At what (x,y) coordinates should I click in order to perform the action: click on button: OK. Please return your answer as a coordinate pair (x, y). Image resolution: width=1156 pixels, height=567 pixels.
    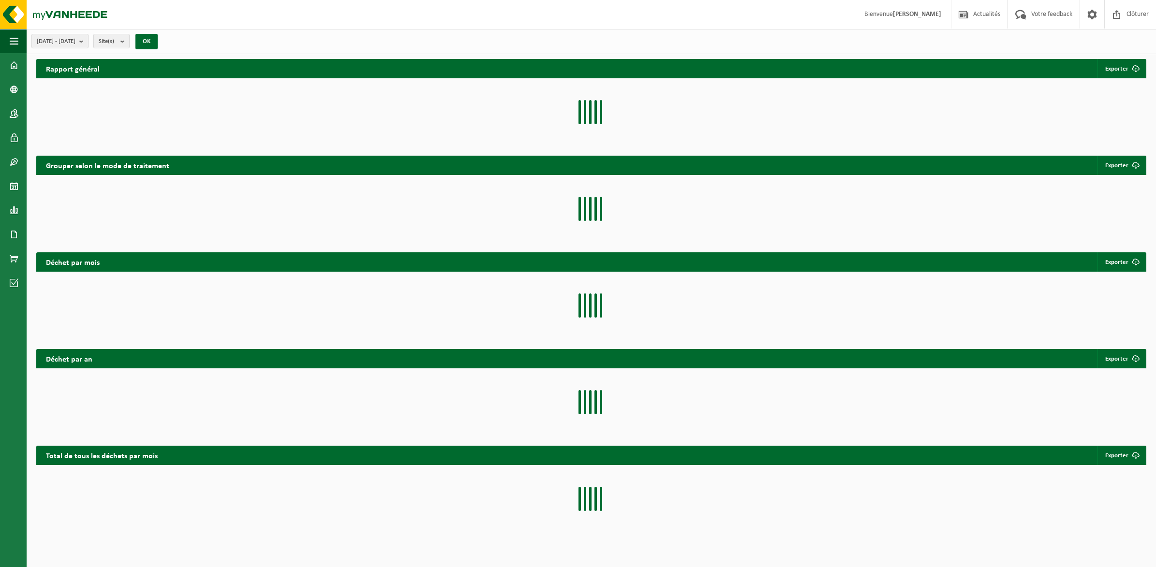
    Looking at the image, I should click on (147, 42).